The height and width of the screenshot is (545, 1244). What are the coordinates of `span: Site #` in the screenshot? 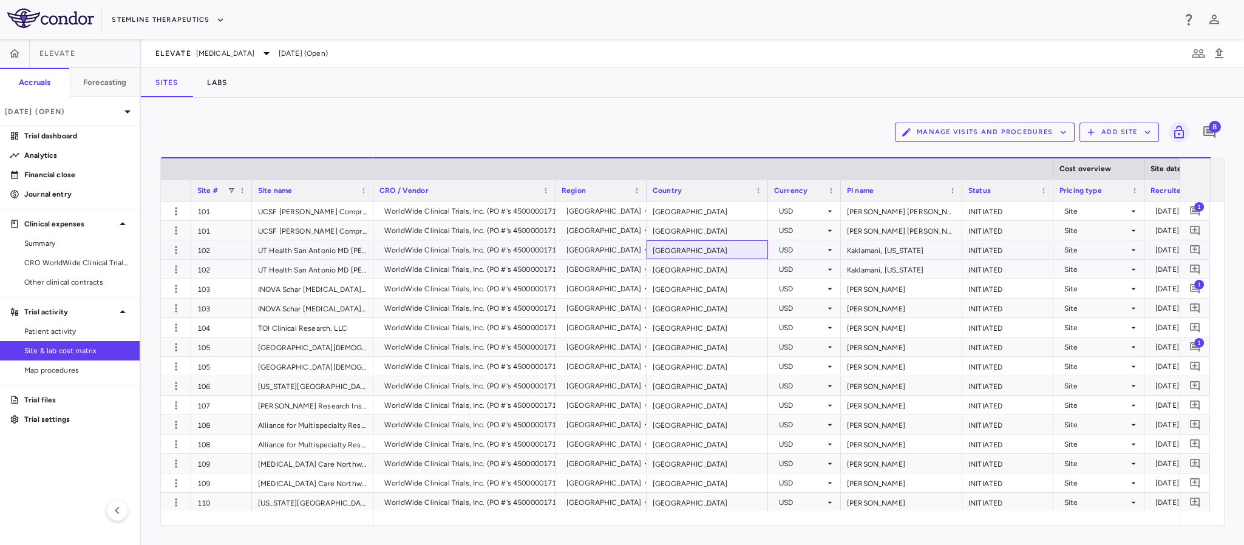 It's located at (208, 191).